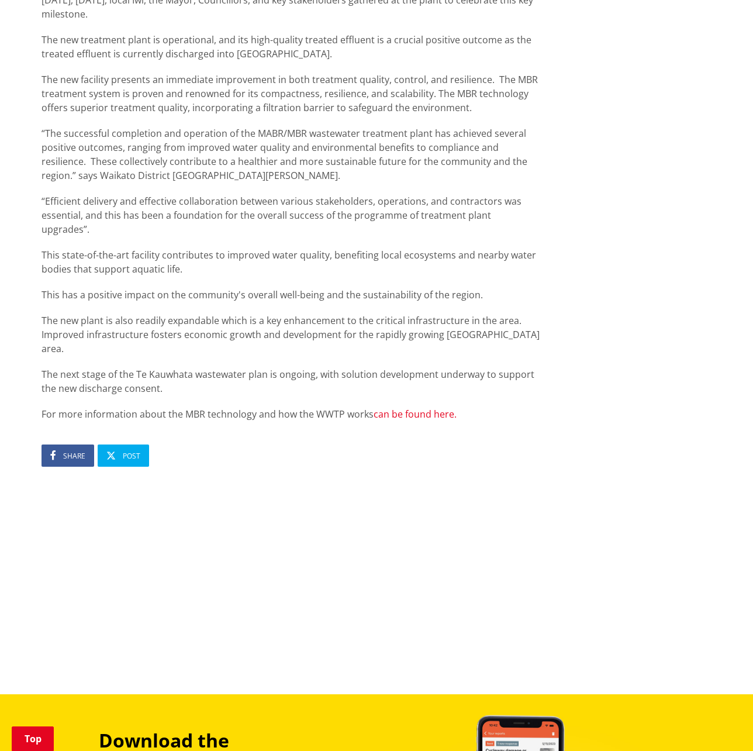  Describe the element at coordinates (68, 456) in the screenshot. I see `a: Share` at that location.